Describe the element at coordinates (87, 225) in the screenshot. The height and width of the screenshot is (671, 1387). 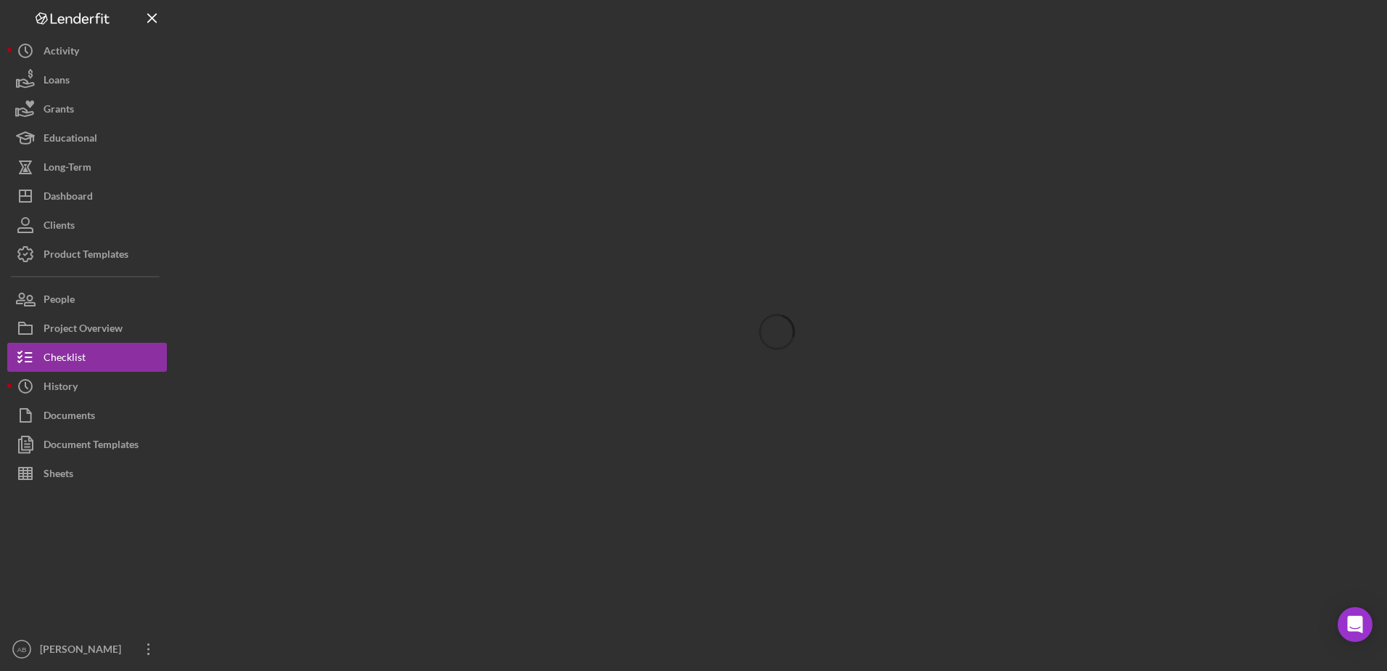
I see `a: Clients` at that location.